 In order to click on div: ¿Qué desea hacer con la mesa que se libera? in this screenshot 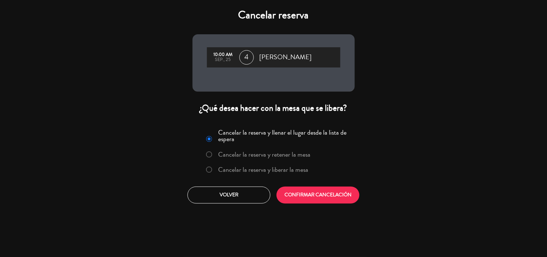, I will do `click(274, 108)`.